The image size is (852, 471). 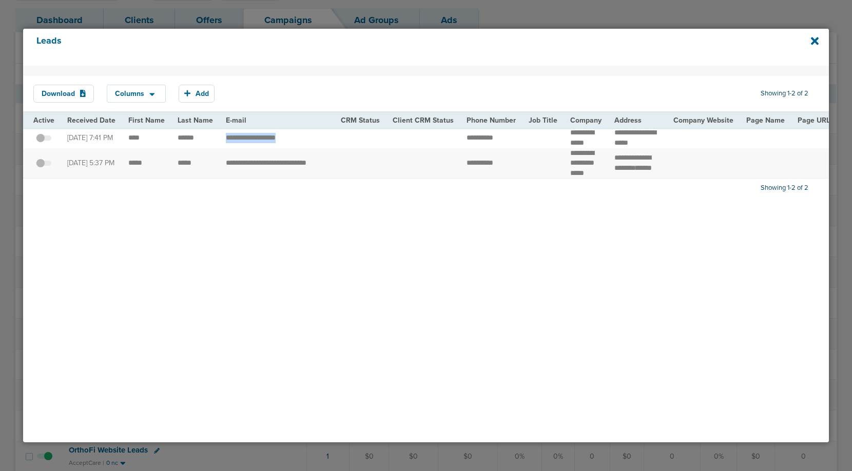 What do you see at coordinates (146, 120) in the screenshot?
I see `span: First Name` at bounding box center [146, 120].